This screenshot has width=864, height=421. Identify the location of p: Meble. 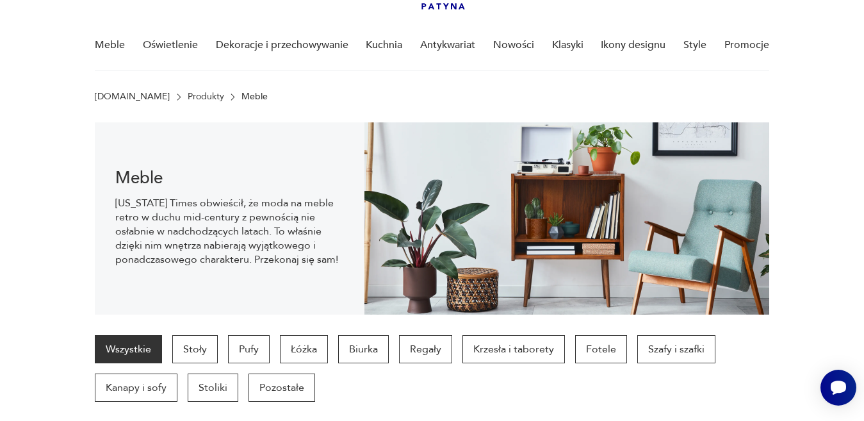
(254, 97).